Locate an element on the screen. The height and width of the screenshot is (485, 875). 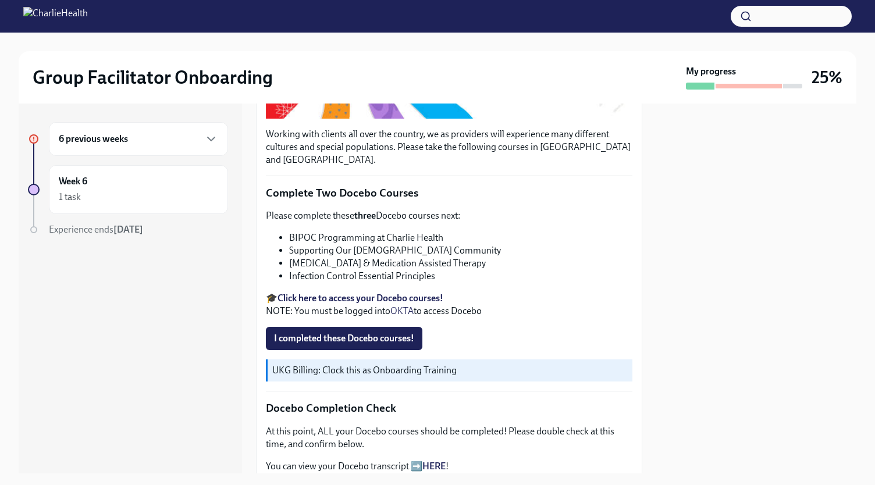
a: OKTA is located at coordinates (402, 311).